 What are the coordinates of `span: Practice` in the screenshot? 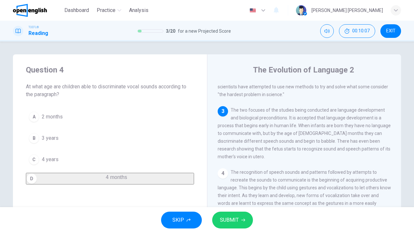 It's located at (106, 10).